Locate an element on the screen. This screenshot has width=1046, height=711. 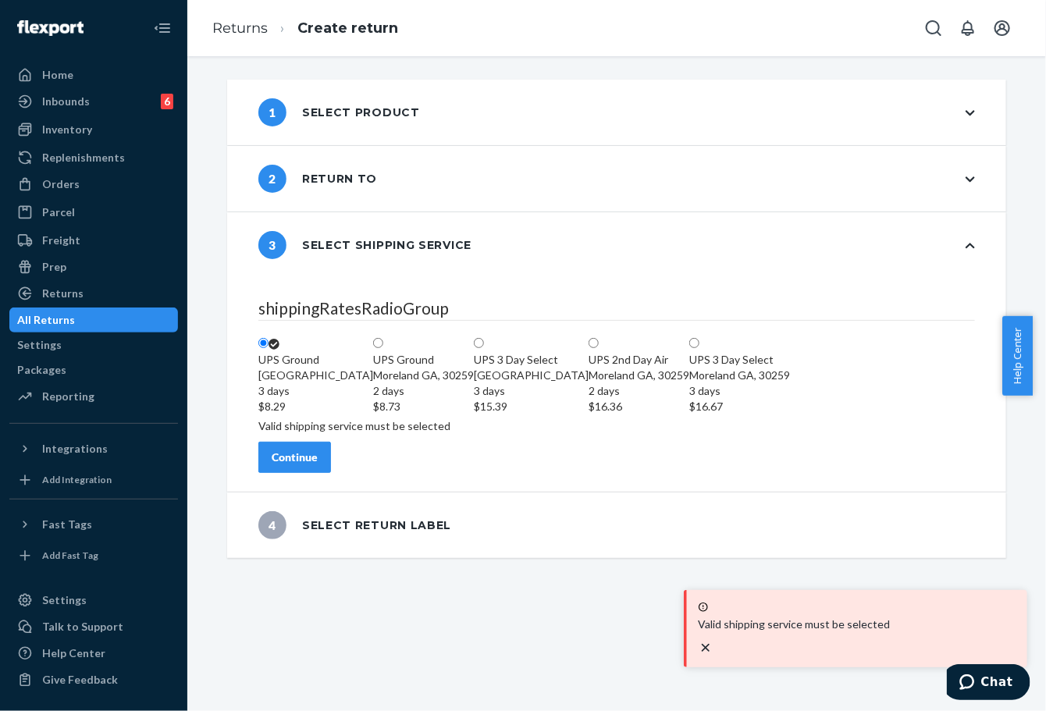
div: UPS 2nd Day Air is located at coordinates (639, 360).